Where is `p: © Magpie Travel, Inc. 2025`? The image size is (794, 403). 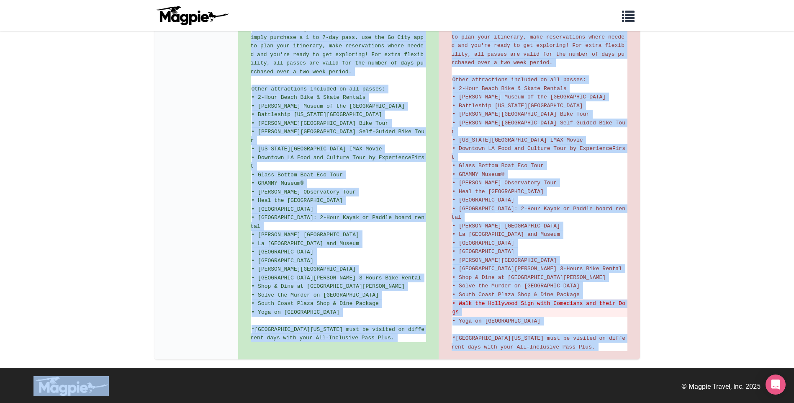
p: © Magpie Travel, Inc. 2025 is located at coordinates (721, 386).